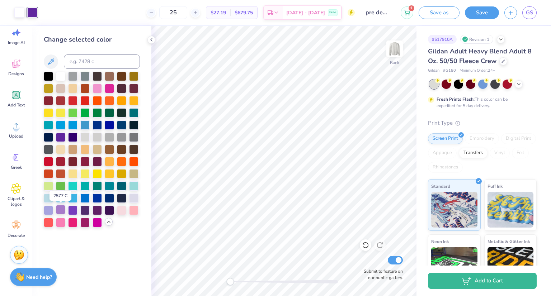 The width and height of the screenshot is (551, 296). What do you see at coordinates (92, 39) in the screenshot?
I see `div: Change selected color` at bounding box center [92, 39].